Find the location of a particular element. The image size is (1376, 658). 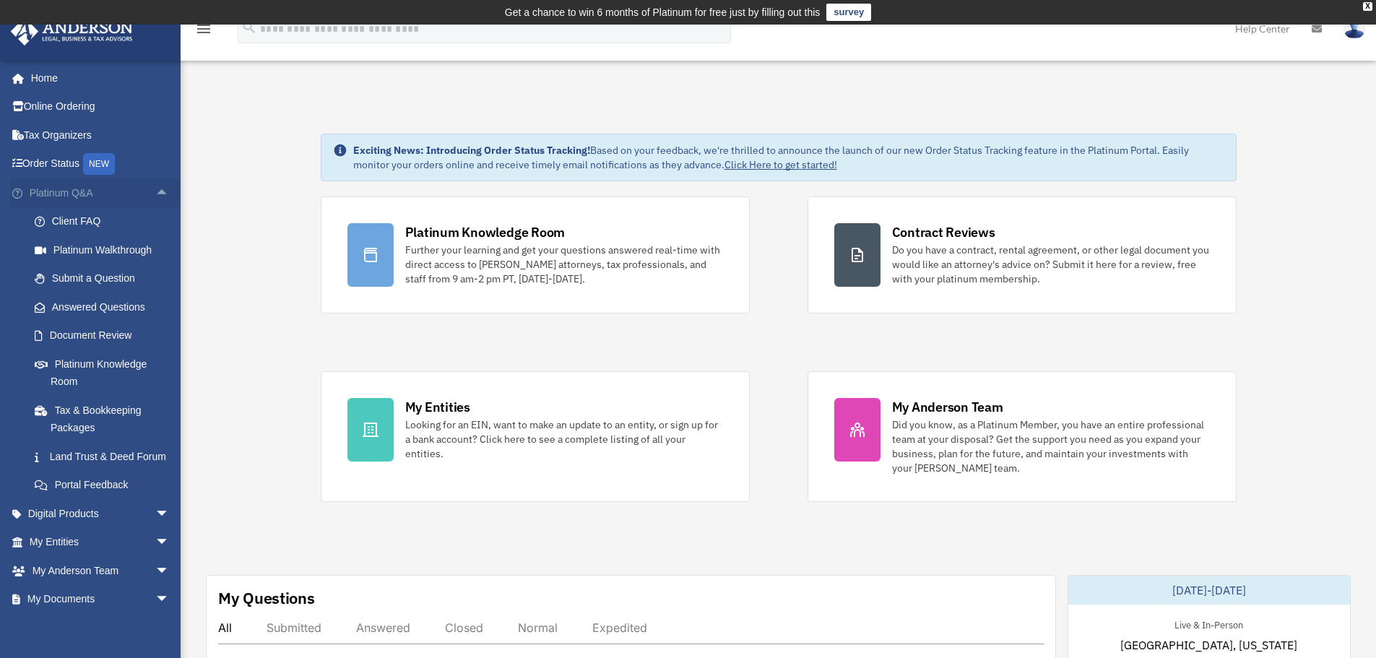

div: Looking for an EIN, want to make an update to an entity, or sign up for a bank account? Click her... is located at coordinates (564, 439).